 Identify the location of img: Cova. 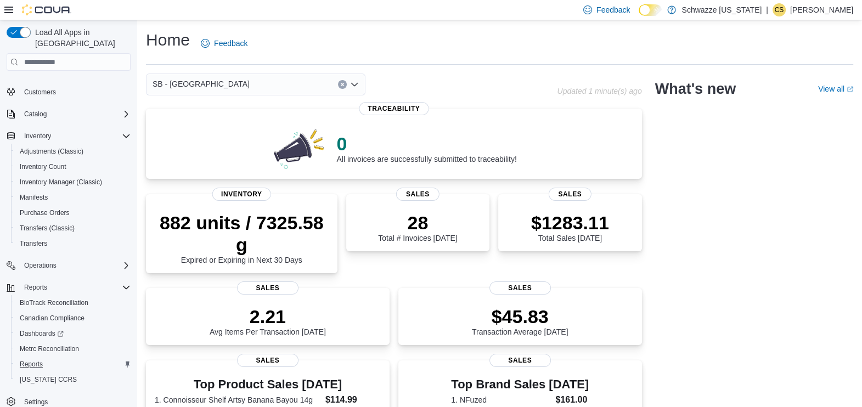
(47, 10).